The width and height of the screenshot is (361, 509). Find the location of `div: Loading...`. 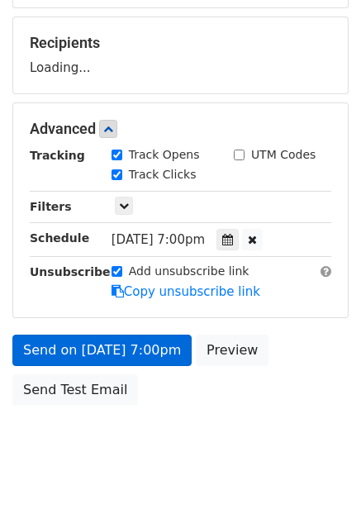

div: Loading... is located at coordinates (180, 55).